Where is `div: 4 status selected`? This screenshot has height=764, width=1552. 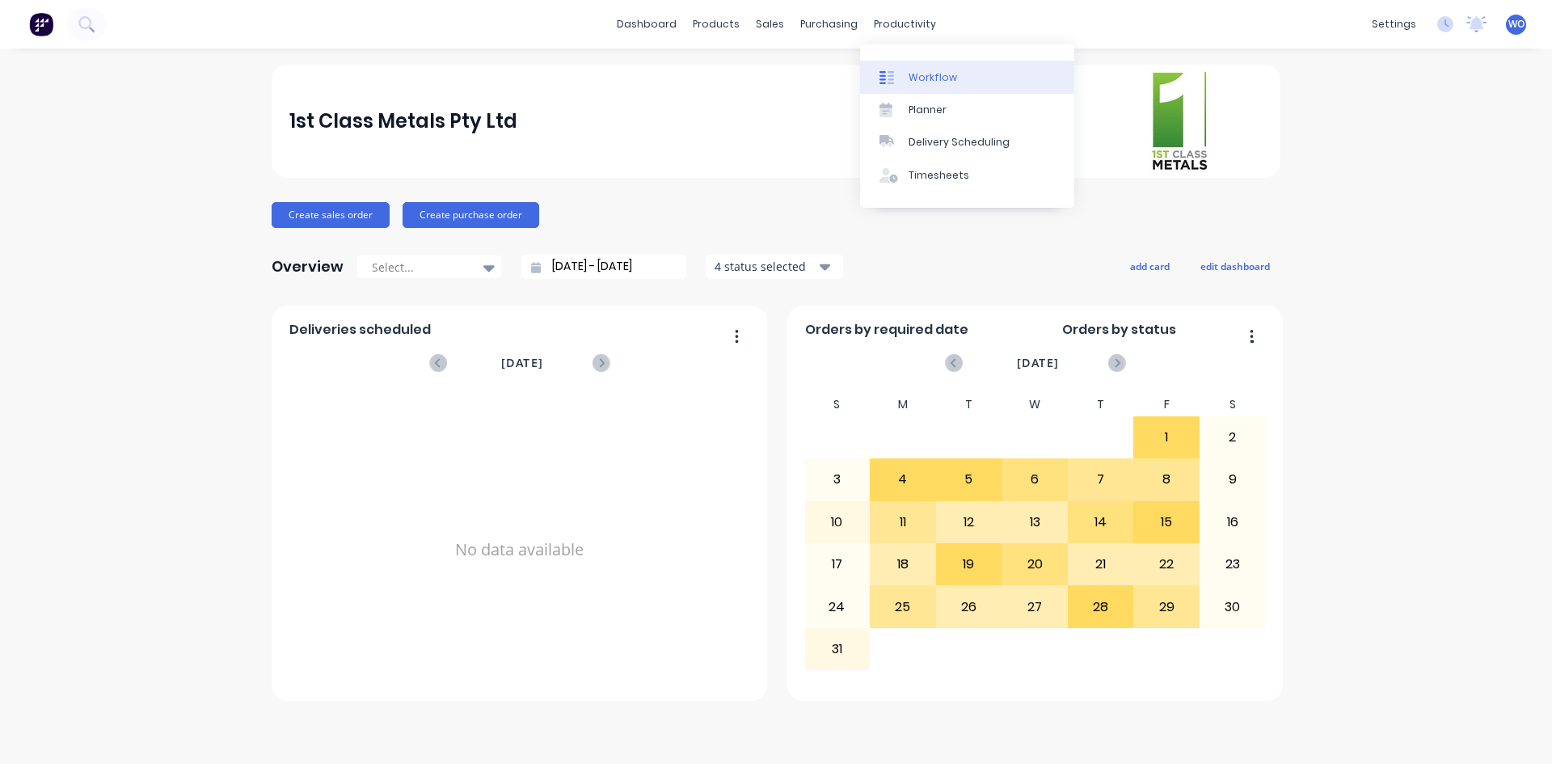
div: 4 status selected is located at coordinates (765, 266).